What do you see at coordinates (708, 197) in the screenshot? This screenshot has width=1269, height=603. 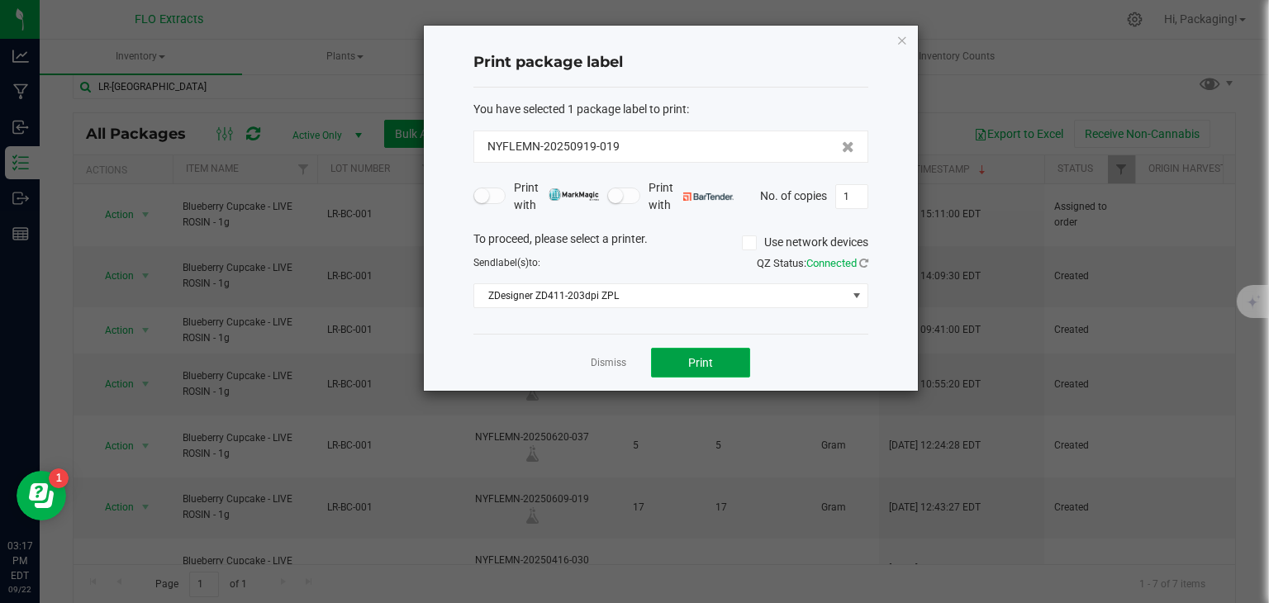 I see `img: bartender.png` at bounding box center [708, 197].